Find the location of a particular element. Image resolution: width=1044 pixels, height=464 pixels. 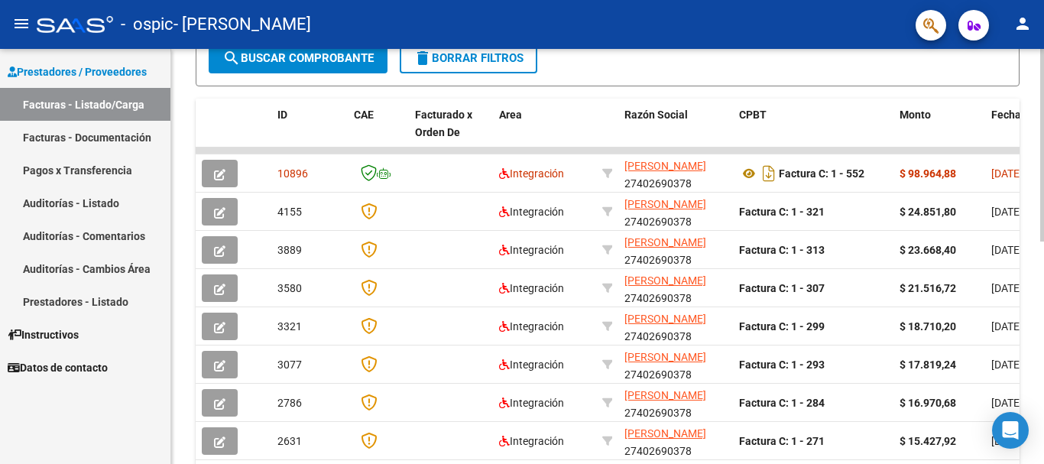

span: Facturado x Orden De is located at coordinates (443, 123).